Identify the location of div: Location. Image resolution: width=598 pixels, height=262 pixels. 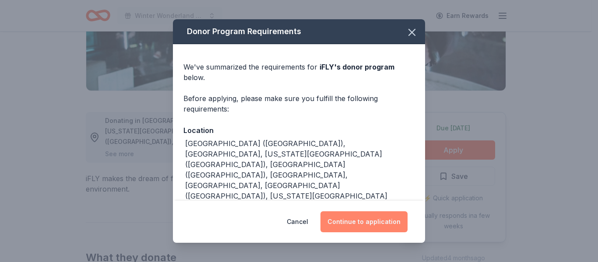
(299, 130).